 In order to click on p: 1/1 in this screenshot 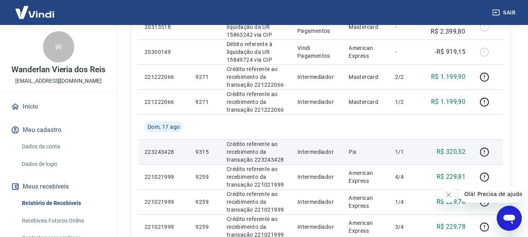, I will do `click(407, 152)`.